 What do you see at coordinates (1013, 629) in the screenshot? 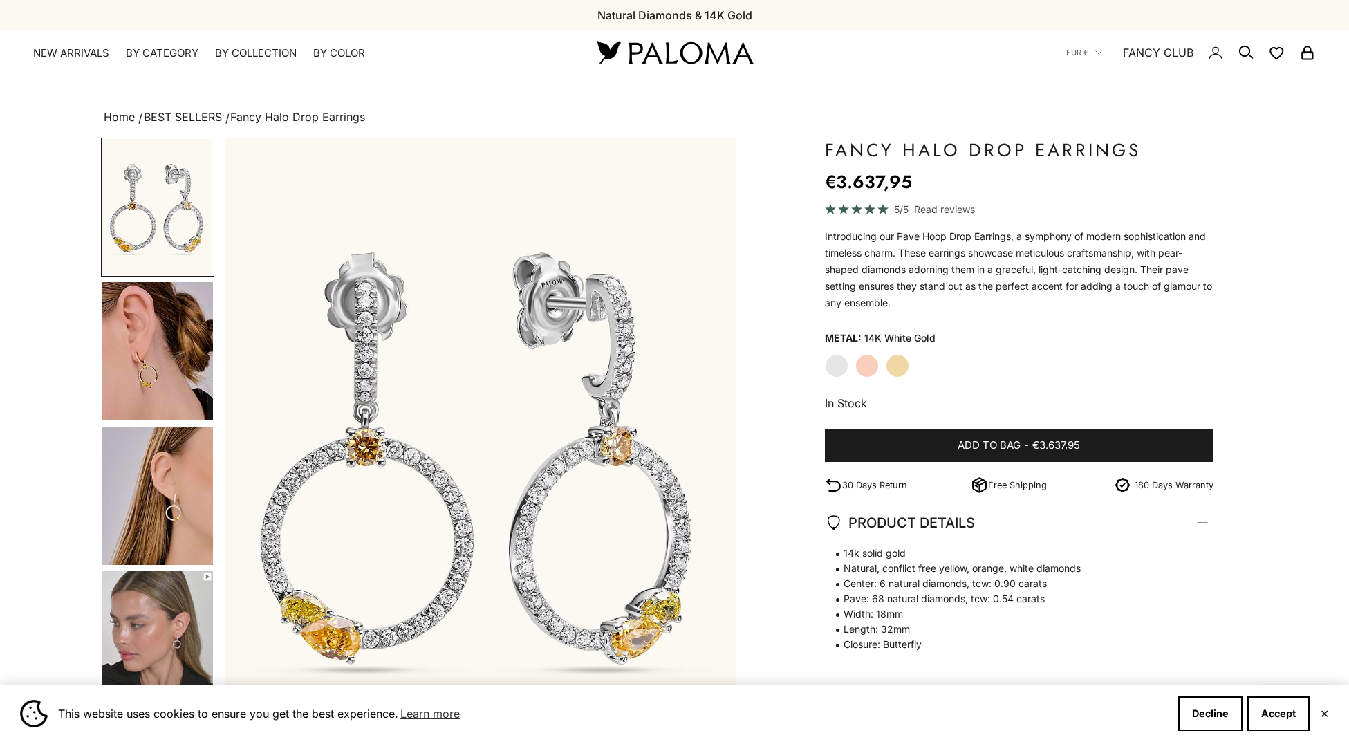
I see `span: Length: 32mm` at bounding box center [1013, 629].